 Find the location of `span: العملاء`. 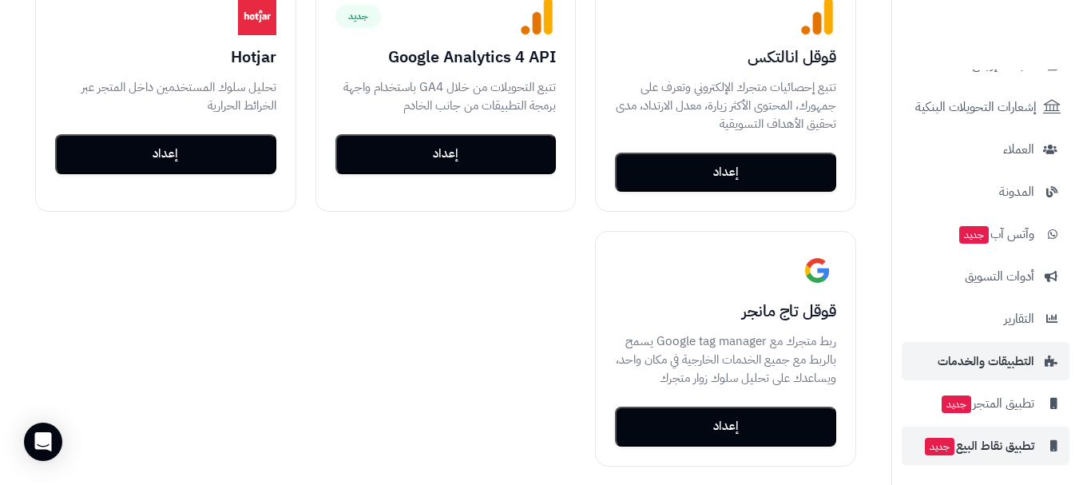

span: العملاء is located at coordinates (1018, 149).